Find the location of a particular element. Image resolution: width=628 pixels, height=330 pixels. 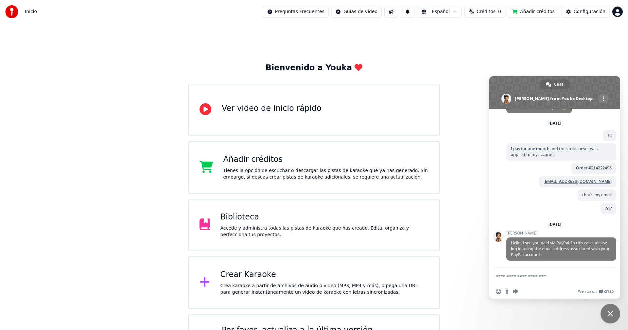

span: that's my email is located at coordinates (597, 195).